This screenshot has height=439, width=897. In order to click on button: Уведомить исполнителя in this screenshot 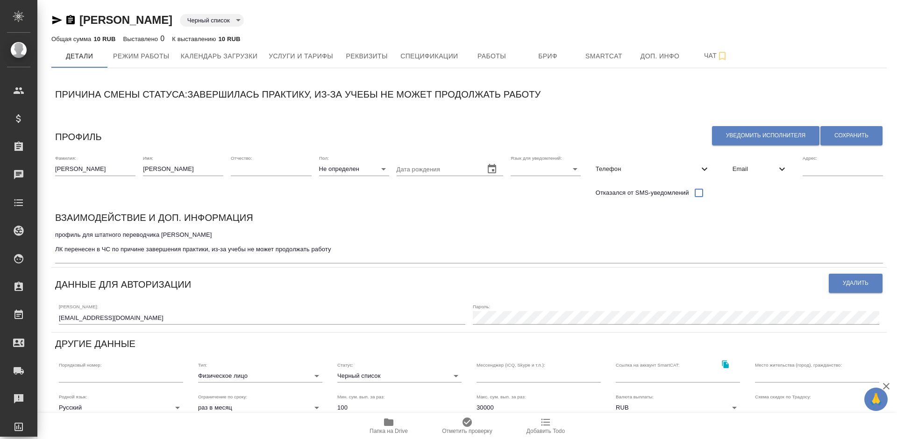, I will do `click(766, 135)`.